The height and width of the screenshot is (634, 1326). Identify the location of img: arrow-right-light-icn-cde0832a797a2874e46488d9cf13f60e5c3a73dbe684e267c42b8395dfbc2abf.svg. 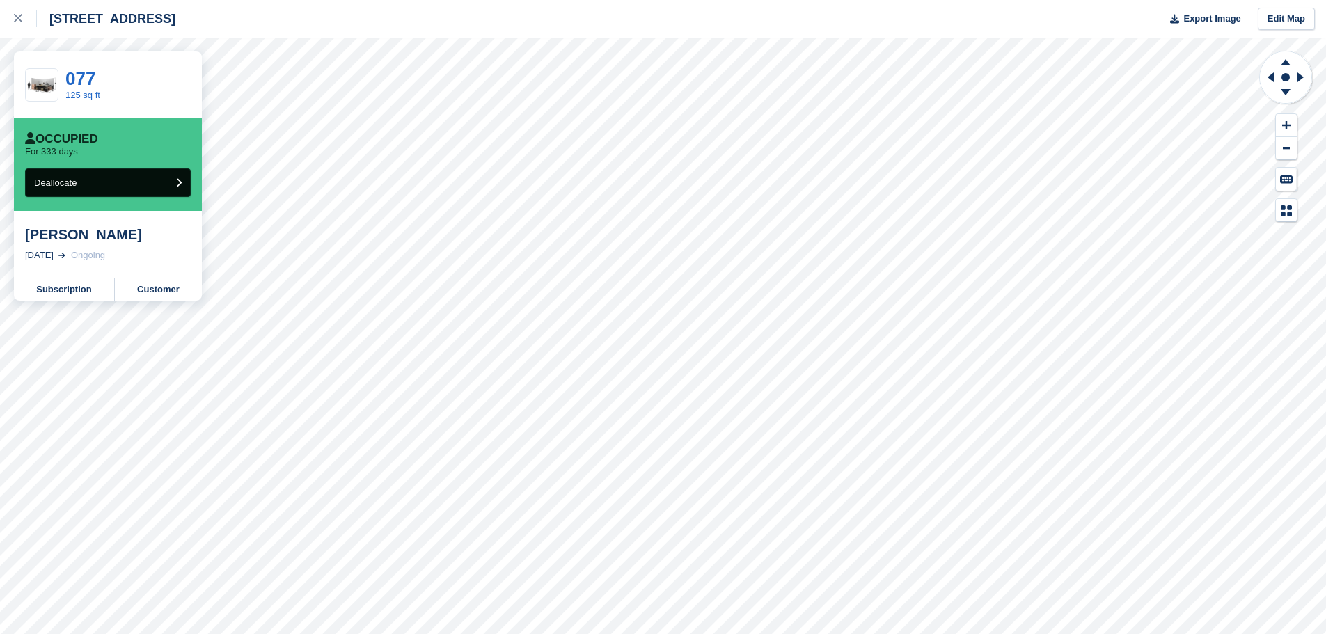
(62, 256).